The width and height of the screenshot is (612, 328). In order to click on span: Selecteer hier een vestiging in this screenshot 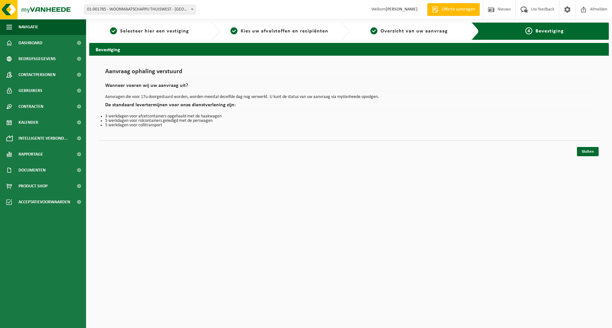, I will do `click(154, 31)`.